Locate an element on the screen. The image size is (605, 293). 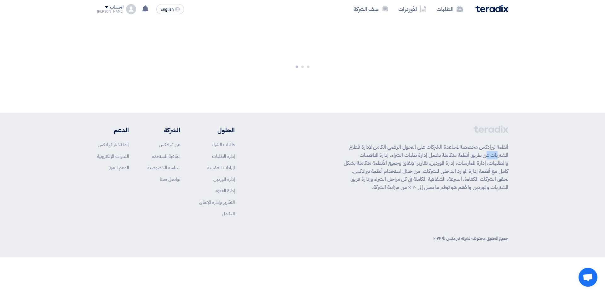
a: تواصل معنا is located at coordinates (170, 179).